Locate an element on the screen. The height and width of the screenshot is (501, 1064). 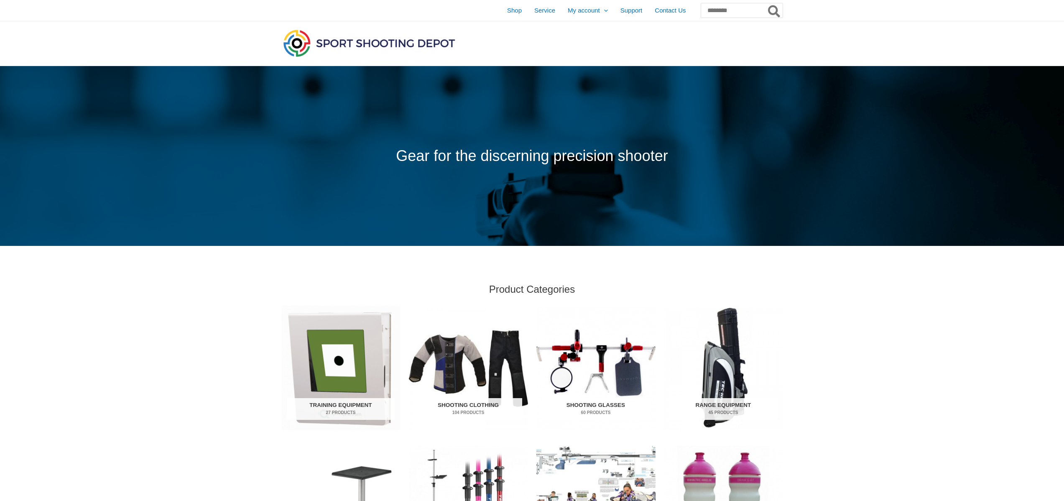
mark: 45 Products is located at coordinates (723, 412).